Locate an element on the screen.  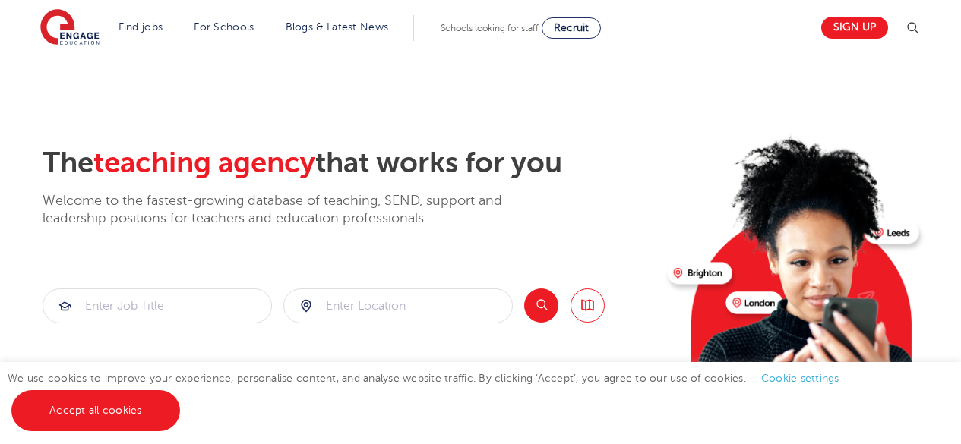
span: teaching agency is located at coordinates (204, 163).